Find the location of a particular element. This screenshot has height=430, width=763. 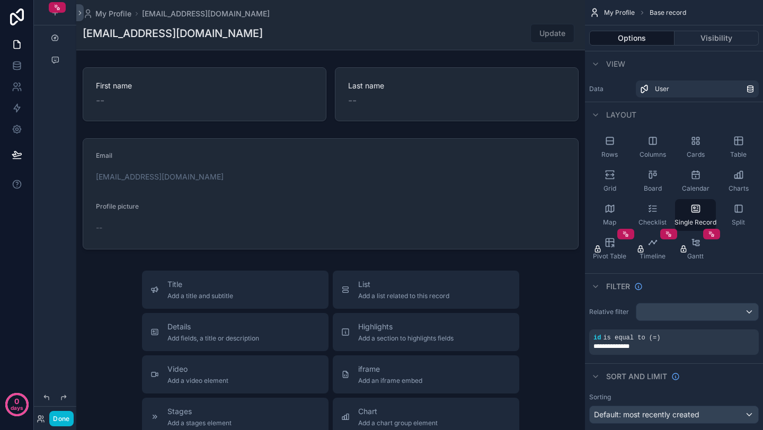

span: Layout is located at coordinates (621, 115).